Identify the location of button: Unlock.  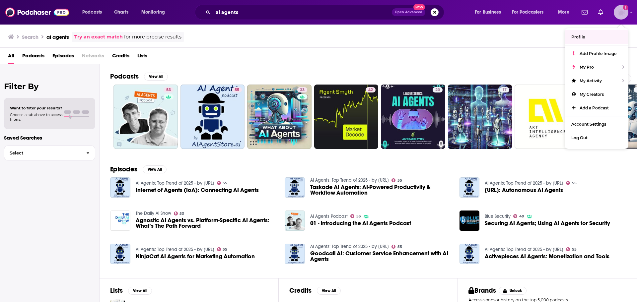
(513, 291).